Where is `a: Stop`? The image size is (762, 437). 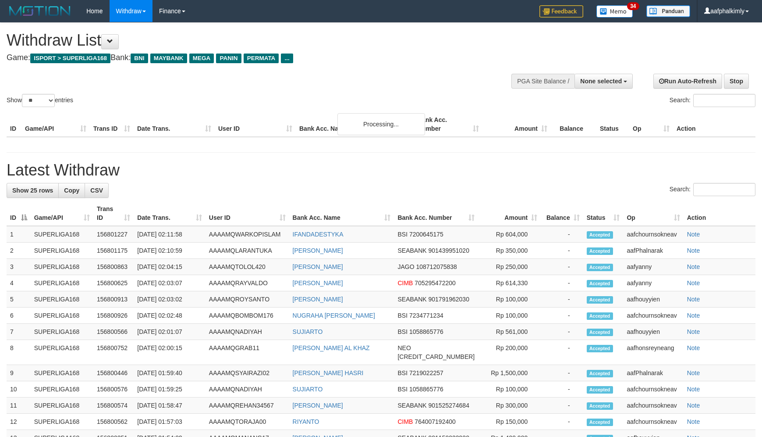 a: Stop is located at coordinates (737, 81).